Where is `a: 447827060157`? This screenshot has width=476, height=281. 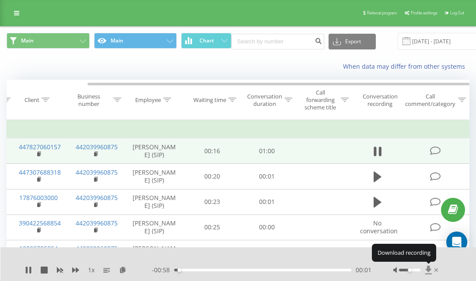 a: 447827060157 is located at coordinates (40, 147).